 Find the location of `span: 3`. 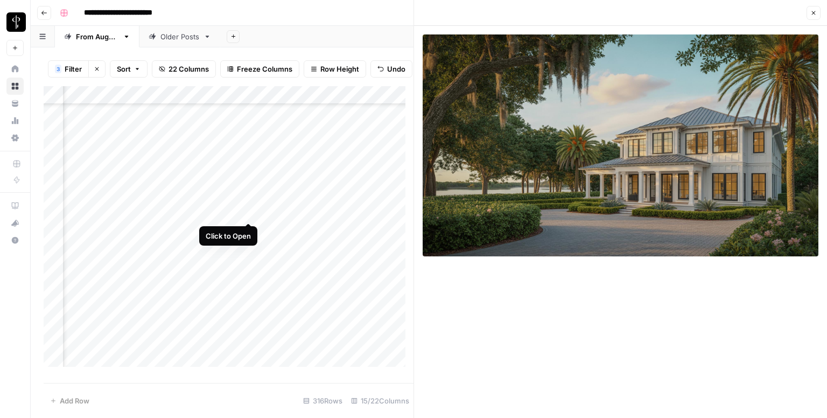

span: 3 is located at coordinates (58, 69).